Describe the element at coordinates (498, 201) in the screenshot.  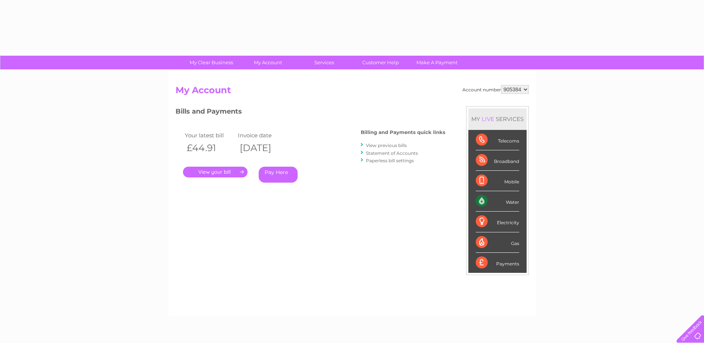
I see `div: Water` at that location.